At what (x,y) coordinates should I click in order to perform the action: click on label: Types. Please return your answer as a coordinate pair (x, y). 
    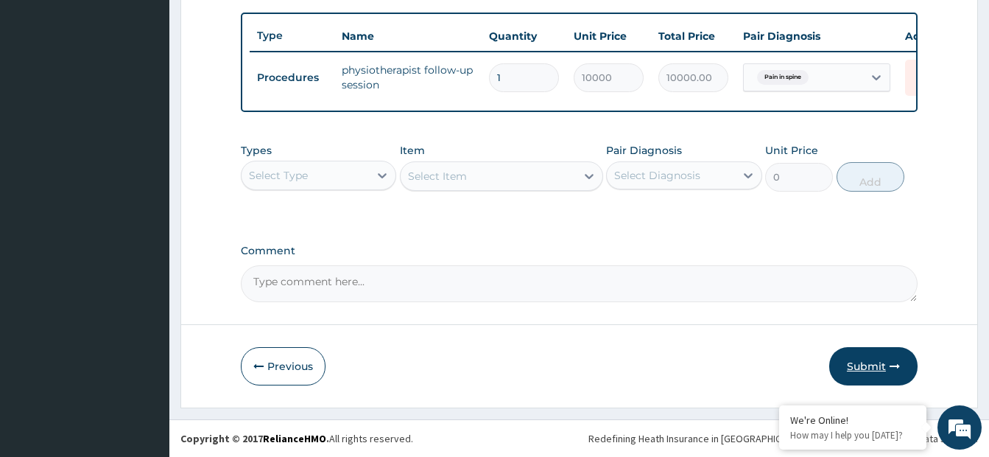
    Looking at the image, I should click on (256, 150).